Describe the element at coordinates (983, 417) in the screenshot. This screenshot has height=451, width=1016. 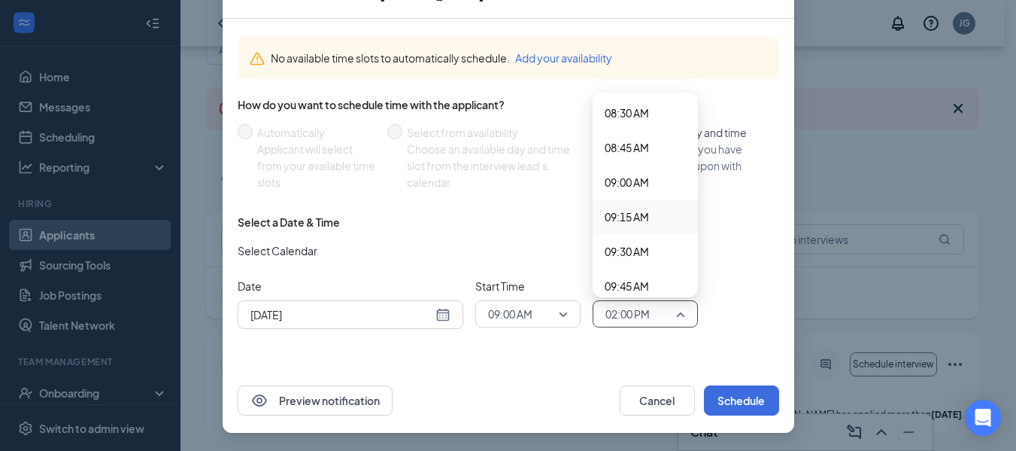
I see `div: Open Intercom Messenger` at that location.